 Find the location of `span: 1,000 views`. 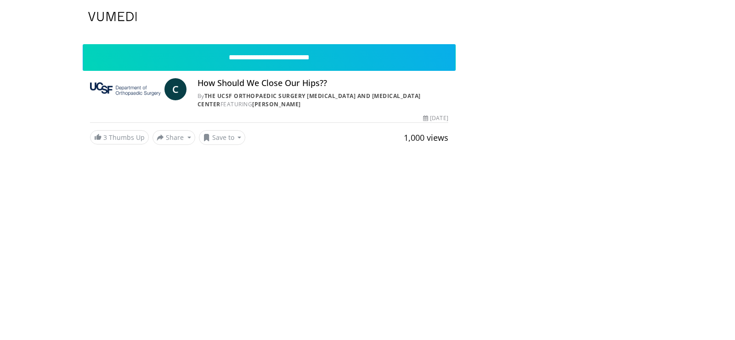

span: 1,000 views is located at coordinates (426, 137).